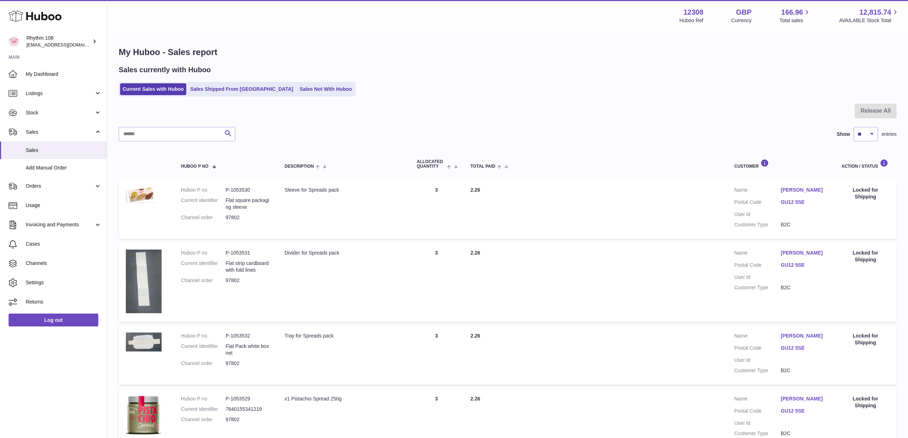  What do you see at coordinates (248, 409) in the screenshot?
I see `dd: 7640155341219` at bounding box center [248, 409].